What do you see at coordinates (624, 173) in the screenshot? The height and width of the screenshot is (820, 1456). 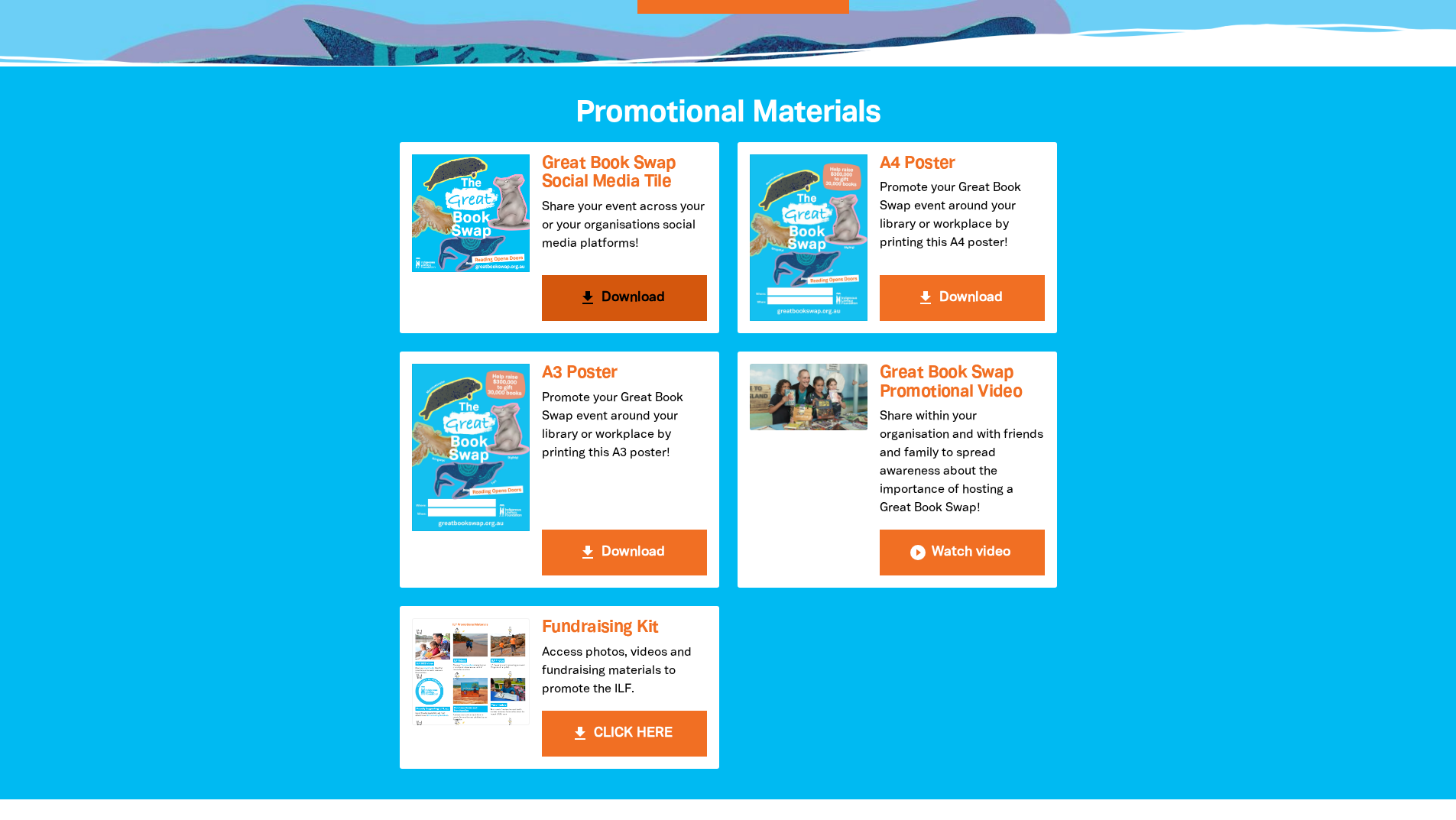 I see `h3: Great Book Swap Social Media Tile` at bounding box center [624, 173].